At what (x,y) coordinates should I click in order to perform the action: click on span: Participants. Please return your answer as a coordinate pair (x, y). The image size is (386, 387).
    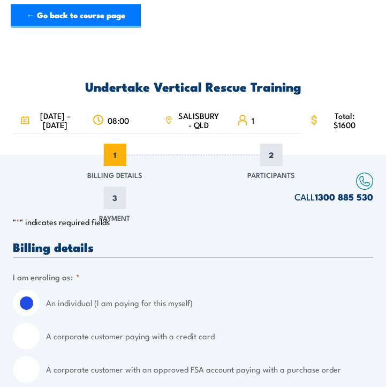
    Looking at the image, I should click on (271, 175).